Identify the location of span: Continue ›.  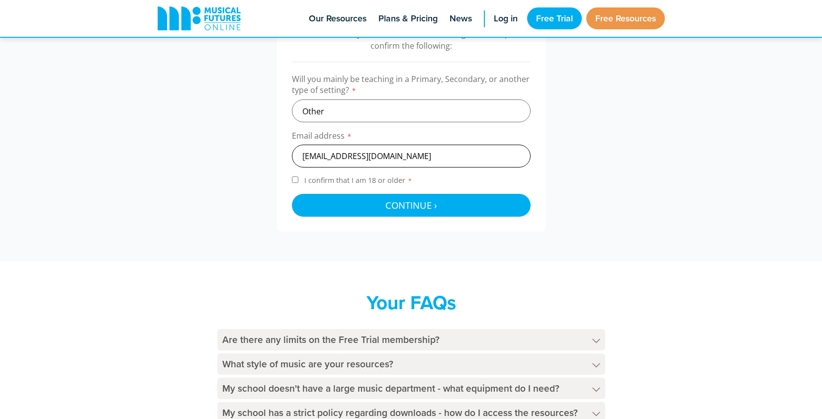
(411, 205).